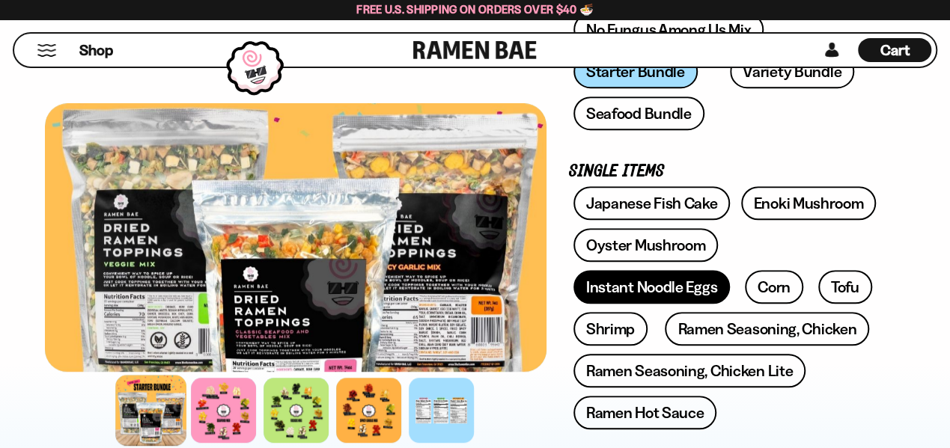 This screenshot has height=448, width=950. I want to click on a: Ramen Hot Sauce, so click(645, 413).